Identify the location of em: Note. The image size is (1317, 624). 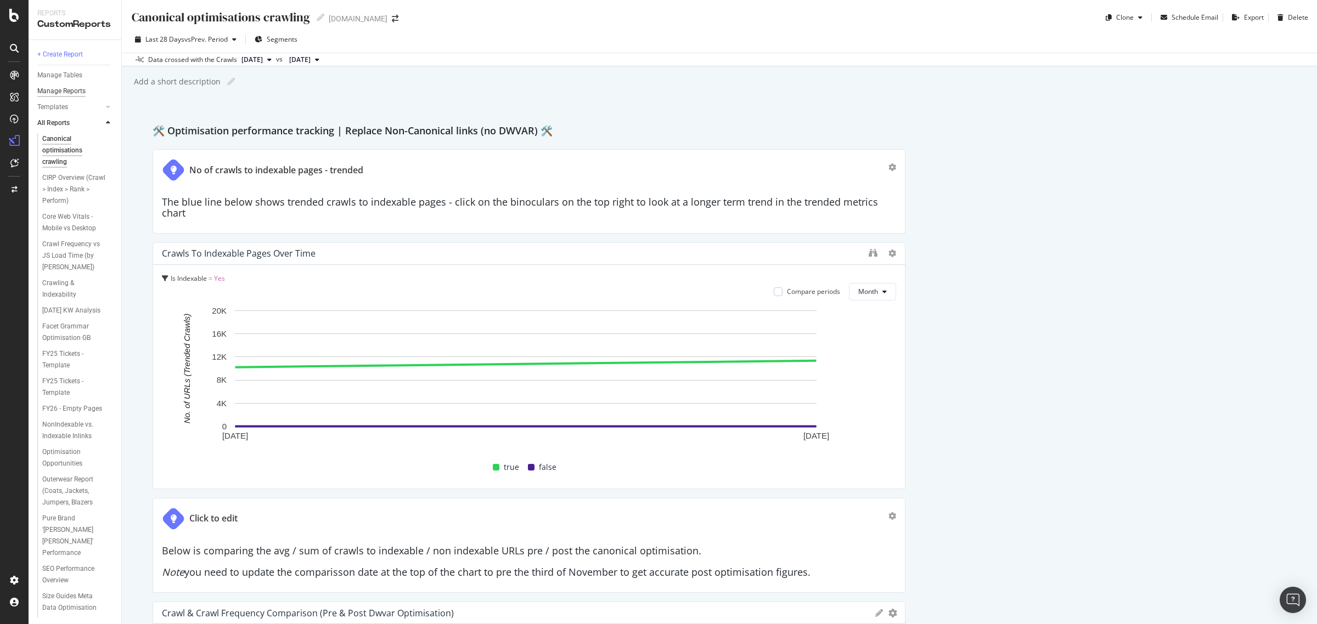
(173, 572).